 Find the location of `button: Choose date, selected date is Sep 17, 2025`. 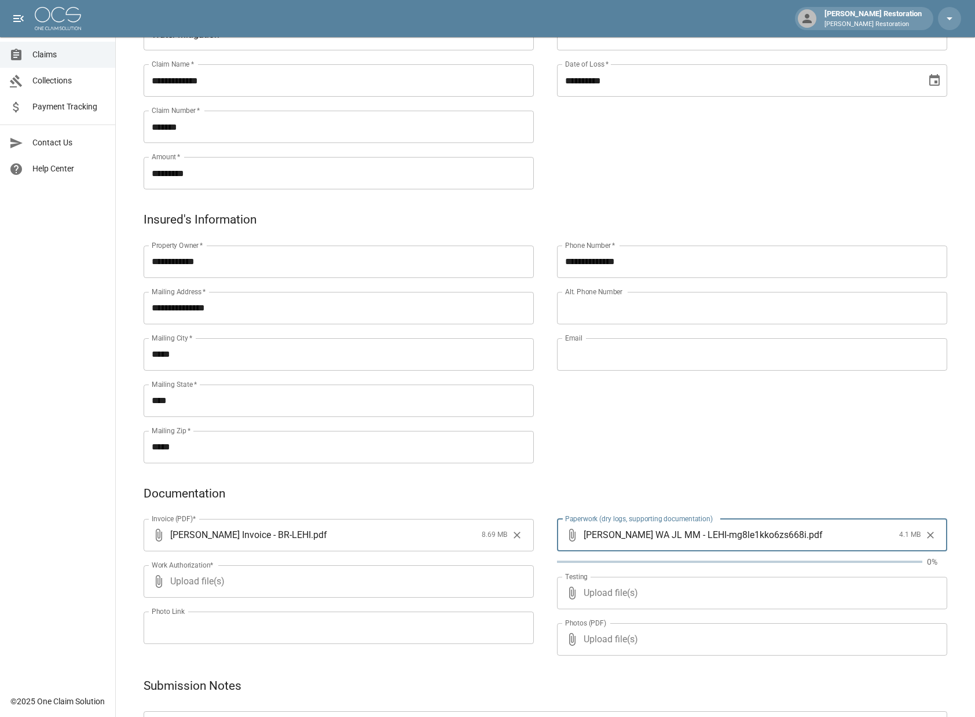

button: Choose date, selected date is Sep 17, 2025 is located at coordinates (934, 80).